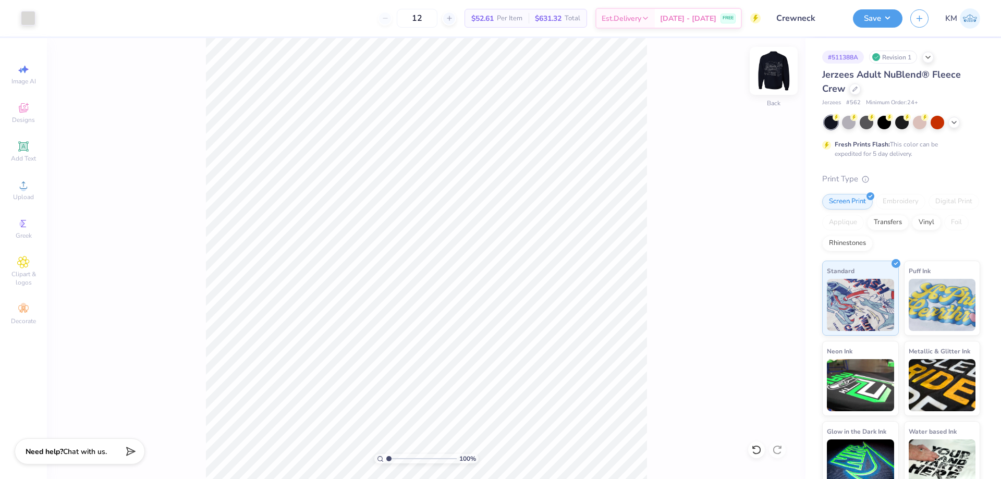  I want to click on img: Back, so click(773, 71).